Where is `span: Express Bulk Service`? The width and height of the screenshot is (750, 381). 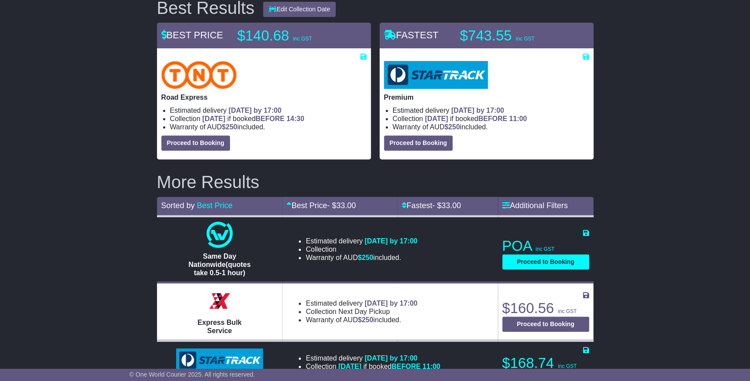
span: Express Bulk Service is located at coordinates (219, 326).